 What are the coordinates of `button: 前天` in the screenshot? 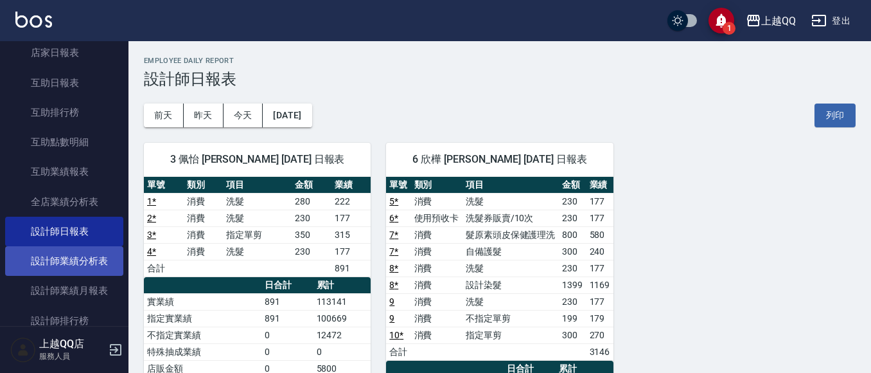 It's located at (164, 115).